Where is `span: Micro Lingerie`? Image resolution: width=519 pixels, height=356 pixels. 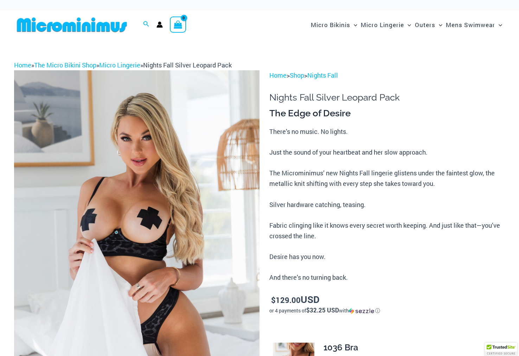
span: Micro Lingerie is located at coordinates (382, 25).